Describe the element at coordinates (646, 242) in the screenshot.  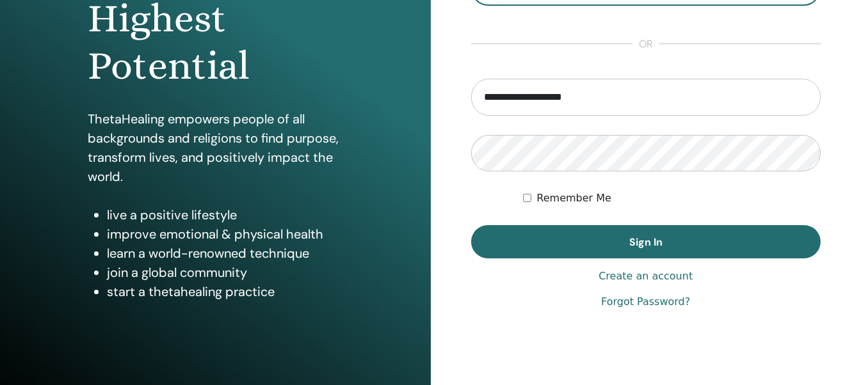
I see `button: Sign In` at that location.